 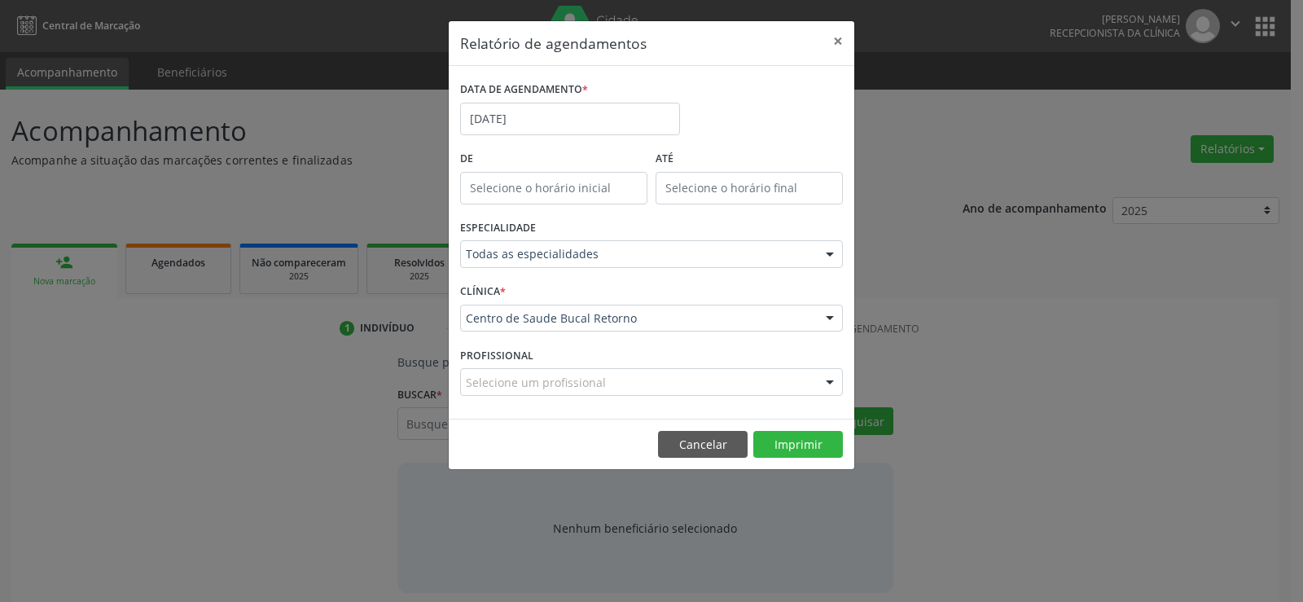 What do you see at coordinates (553, 43) in the screenshot?
I see `h5: Relatório de agendamentos` at bounding box center [553, 43].